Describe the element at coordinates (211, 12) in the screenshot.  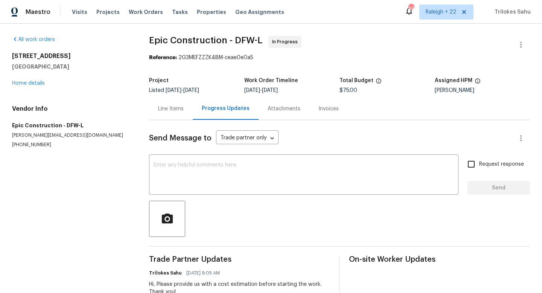
I see `span: Properties` at that location.